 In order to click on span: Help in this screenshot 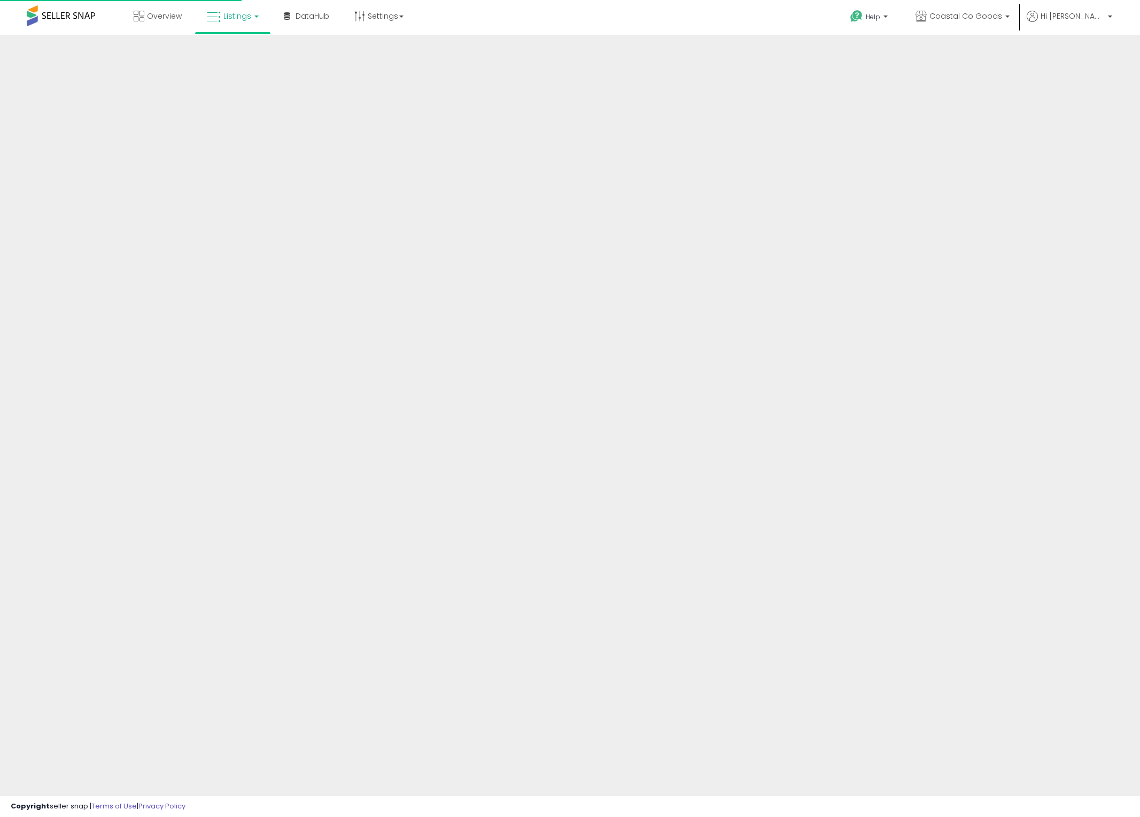, I will do `click(873, 17)`.